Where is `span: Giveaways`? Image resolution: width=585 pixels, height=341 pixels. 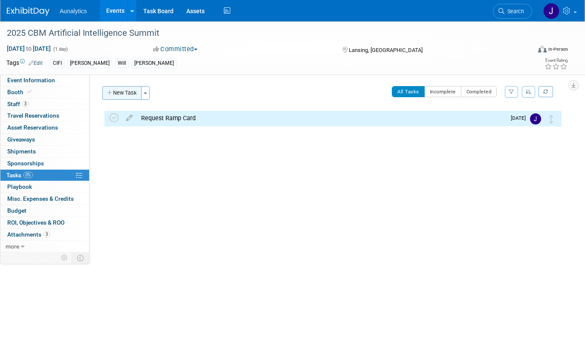 span: Giveaways is located at coordinates (21, 139).